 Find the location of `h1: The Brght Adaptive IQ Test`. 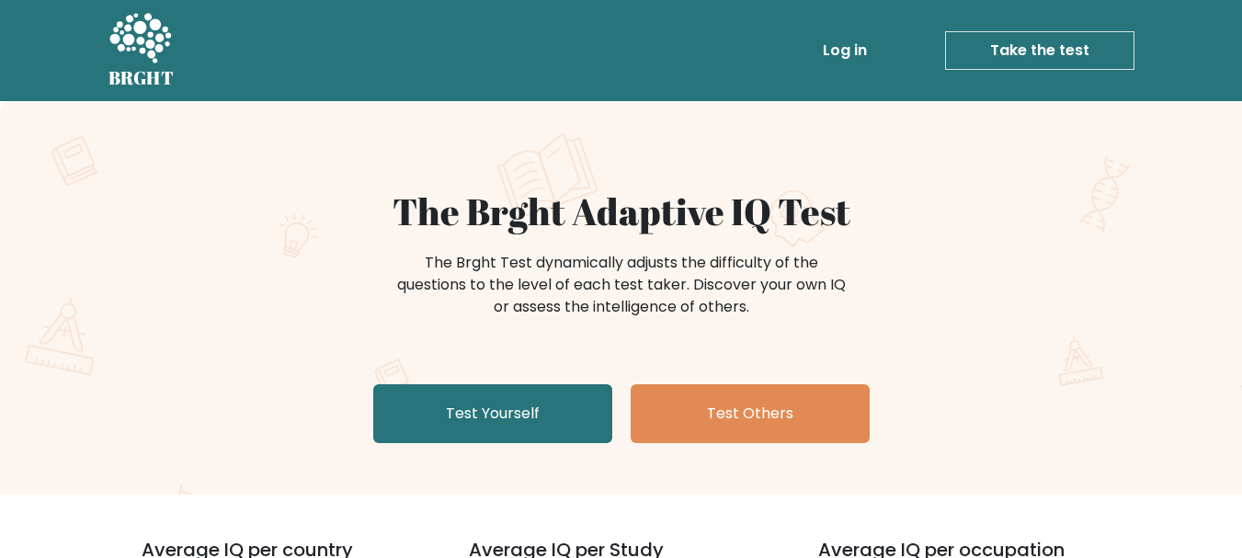

h1: The Brght Adaptive IQ Test is located at coordinates (621, 211).